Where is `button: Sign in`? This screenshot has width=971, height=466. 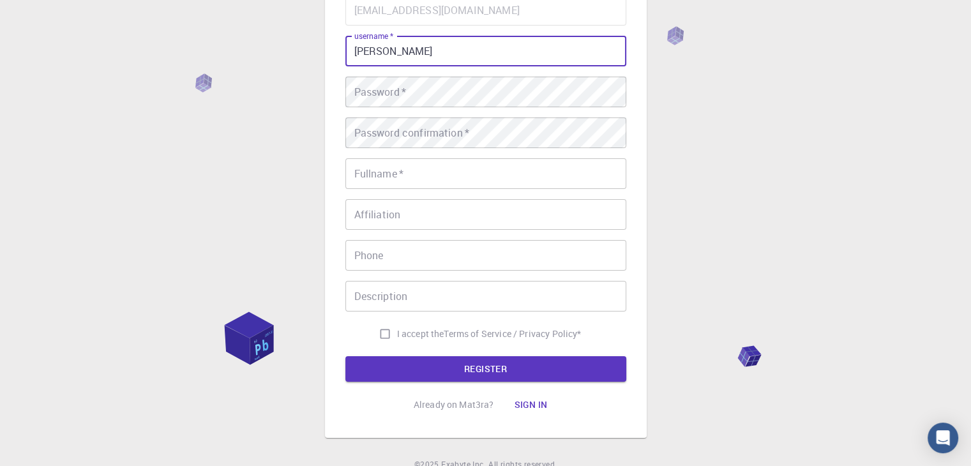
button: Sign in is located at coordinates (531, 405).